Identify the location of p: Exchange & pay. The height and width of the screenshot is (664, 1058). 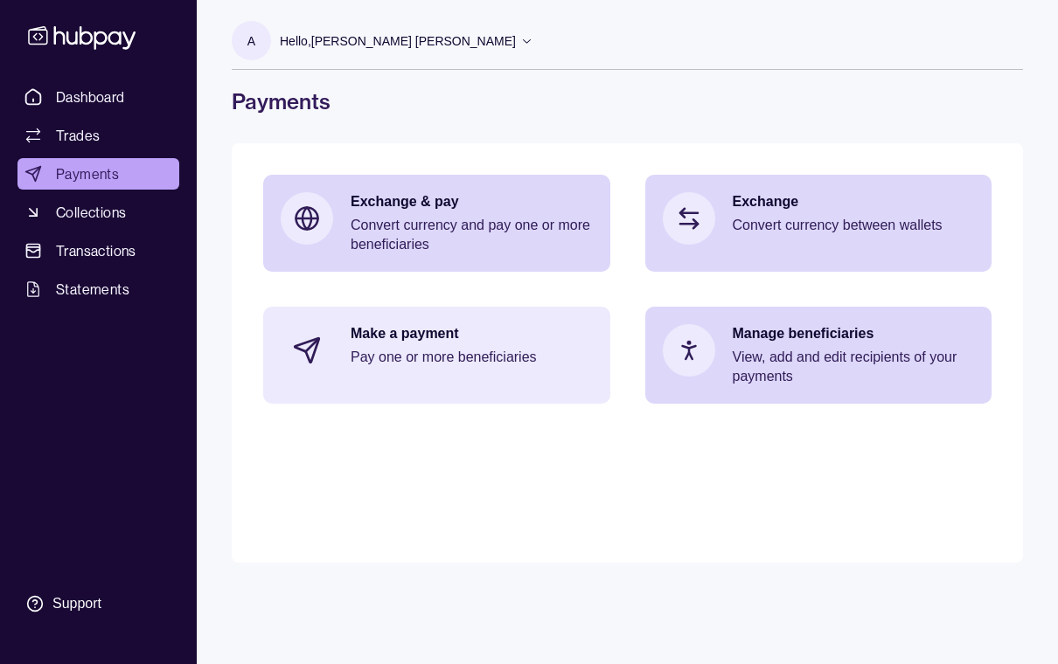
(471, 202).